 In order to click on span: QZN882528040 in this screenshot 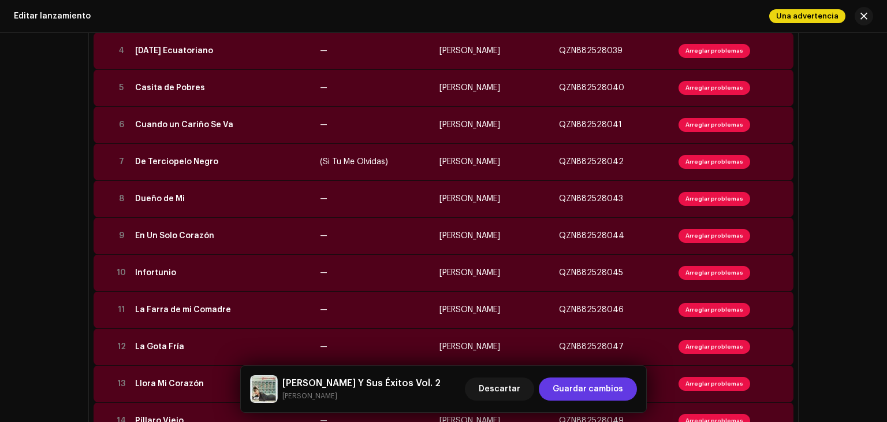, I will do `click(591, 88)`.